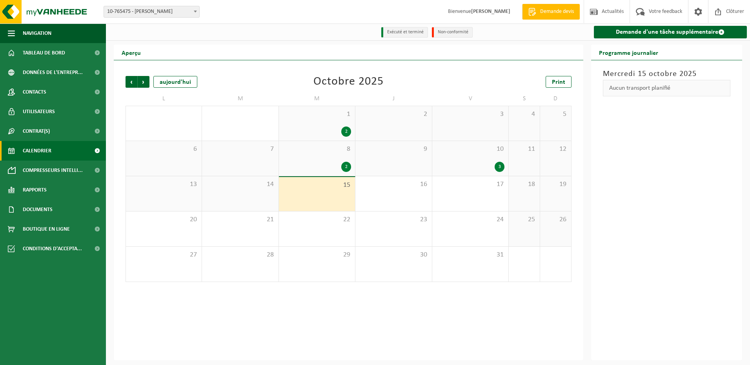 This screenshot has width=750, height=365. What do you see at coordinates (670, 32) in the screenshot?
I see `a: Demande d'une tâche supplémentaire` at bounding box center [670, 32].